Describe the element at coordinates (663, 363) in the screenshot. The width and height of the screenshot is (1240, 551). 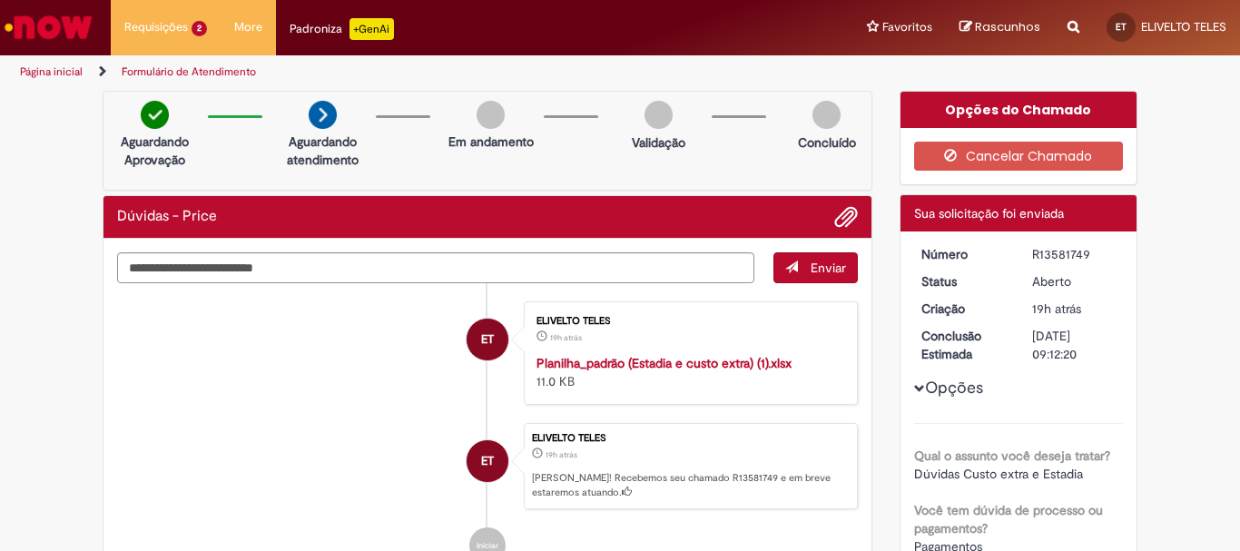
I see `a: Planilha_padrão (Estadia e custo extra) (1).xlsx` at that location.